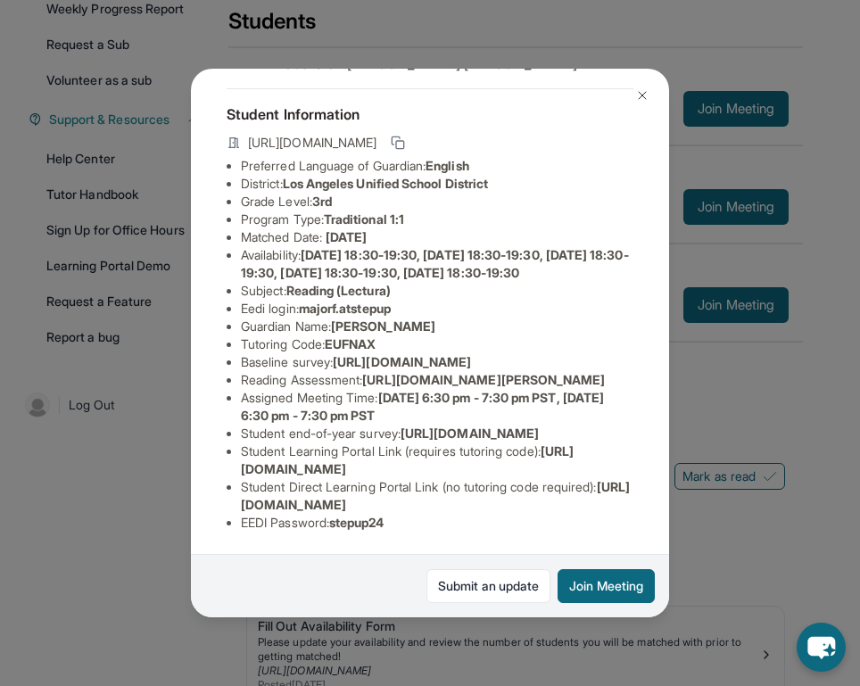 Image resolution: width=860 pixels, height=686 pixels. Describe the element at coordinates (437, 309) in the screenshot. I see `li: Eedi login :` at that location.